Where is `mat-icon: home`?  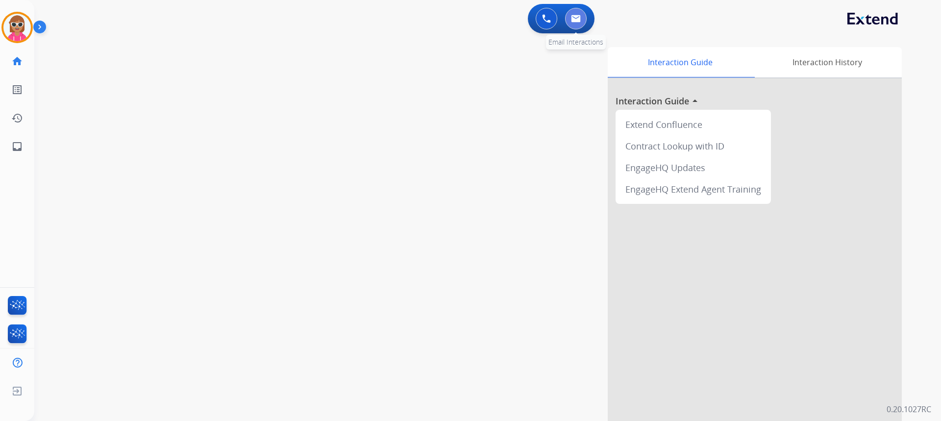 mat-icon: home is located at coordinates (17, 61).